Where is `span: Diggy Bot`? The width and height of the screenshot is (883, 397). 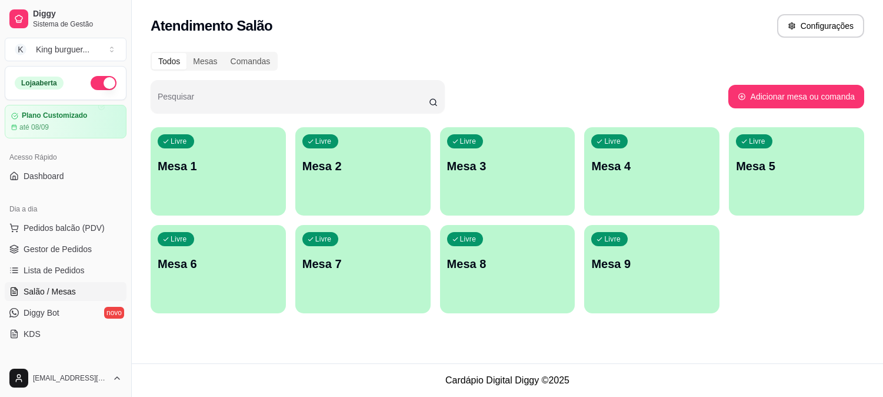 span: Diggy Bot is located at coordinates (41, 313).